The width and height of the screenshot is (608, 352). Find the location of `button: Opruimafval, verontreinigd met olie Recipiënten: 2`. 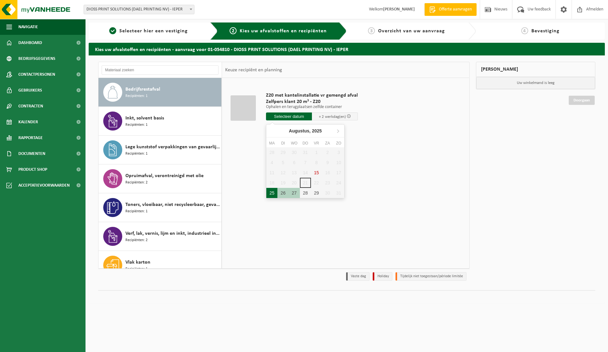

button: Opruimafval, verontreinigd met olie Recipiënten: 2 is located at coordinates (160, 179).